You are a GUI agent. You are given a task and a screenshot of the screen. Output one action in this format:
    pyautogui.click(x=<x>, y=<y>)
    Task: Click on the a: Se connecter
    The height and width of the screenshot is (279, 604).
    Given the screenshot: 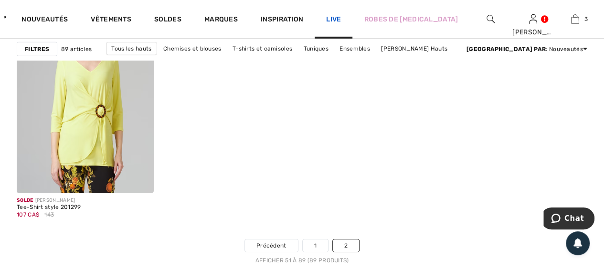 What is the action you would take?
    pyautogui.click(x=533, y=19)
    